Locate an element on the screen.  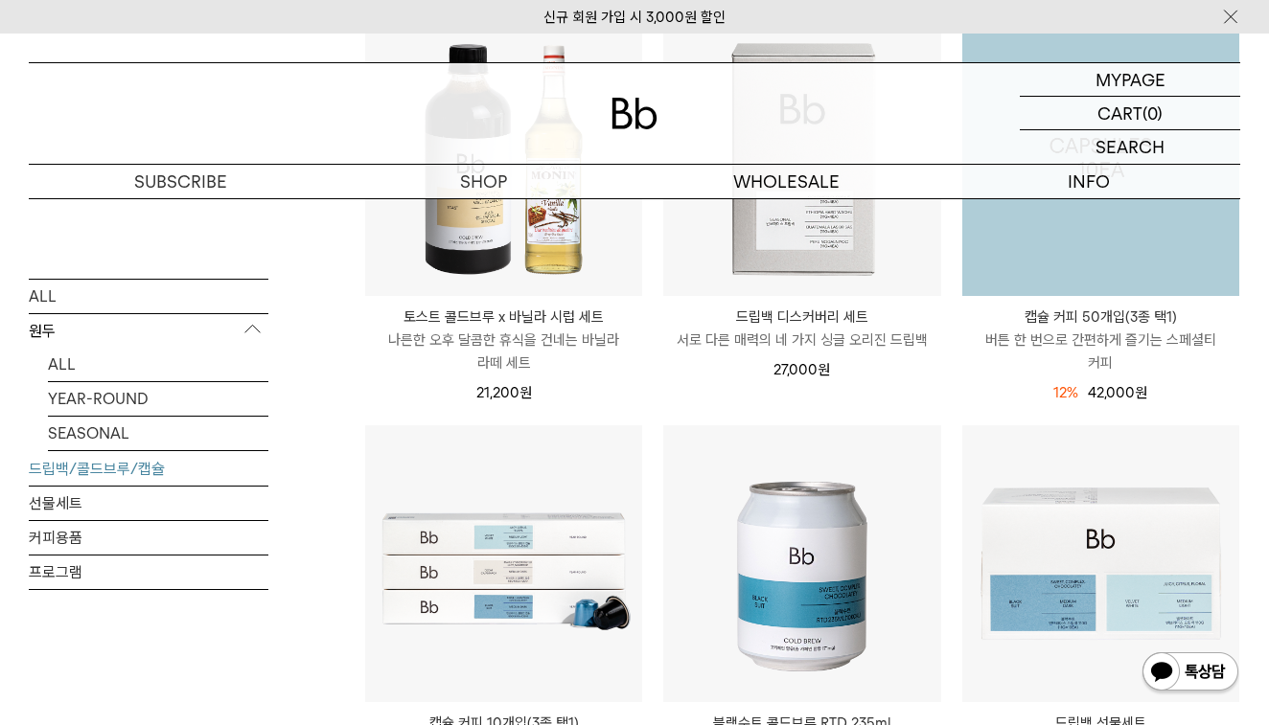
p: 서로 다른 매력의 네 가지 싱글 오리진 드립백 is located at coordinates (801, 340).